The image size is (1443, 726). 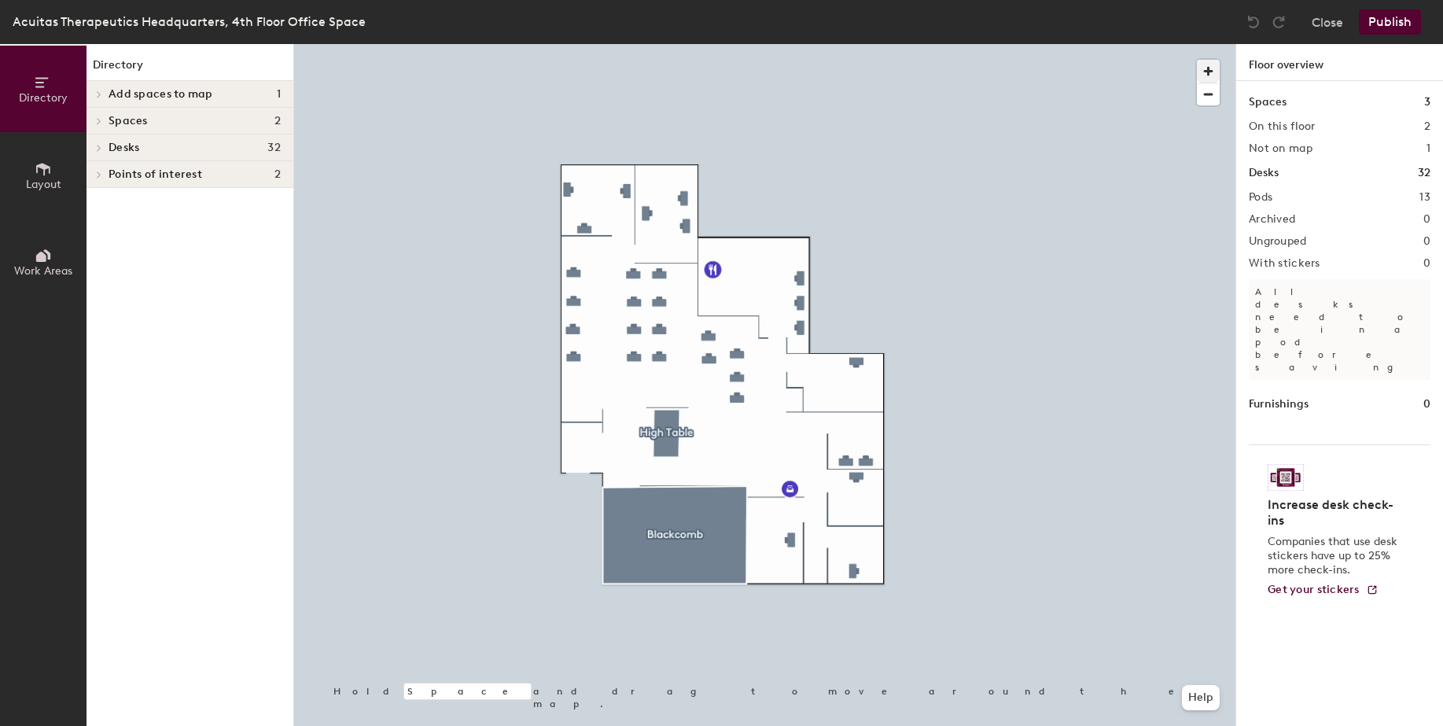 What do you see at coordinates (1201, 698) in the screenshot?
I see `button: Help` at bounding box center [1201, 698].